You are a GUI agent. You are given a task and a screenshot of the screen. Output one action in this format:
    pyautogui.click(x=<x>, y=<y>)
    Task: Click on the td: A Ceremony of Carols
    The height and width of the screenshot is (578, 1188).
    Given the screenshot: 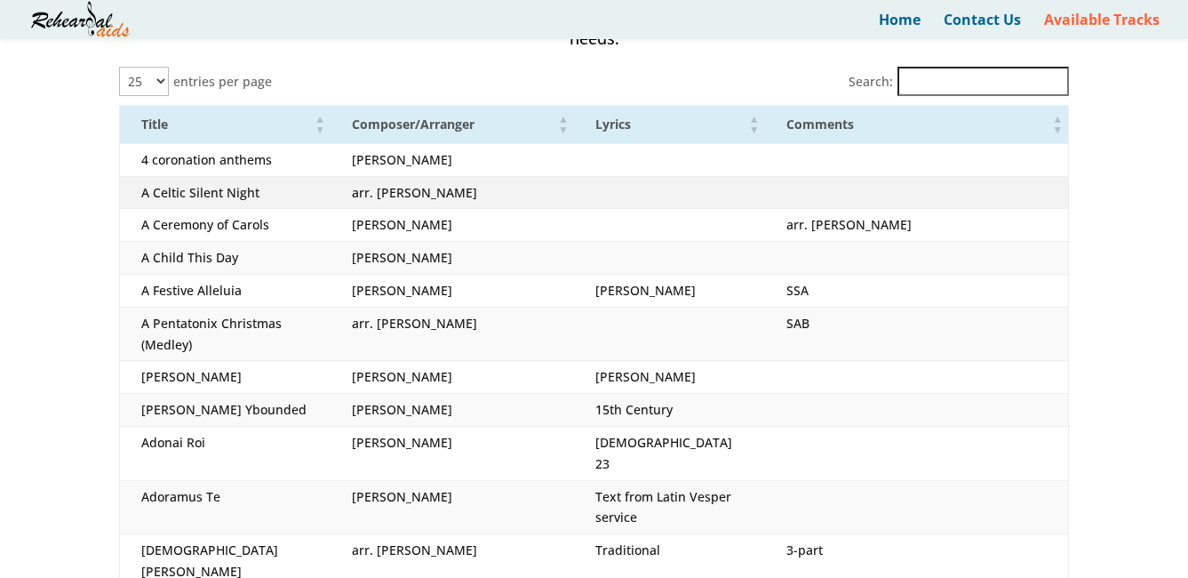 What is the action you would take?
    pyautogui.click(x=225, y=225)
    